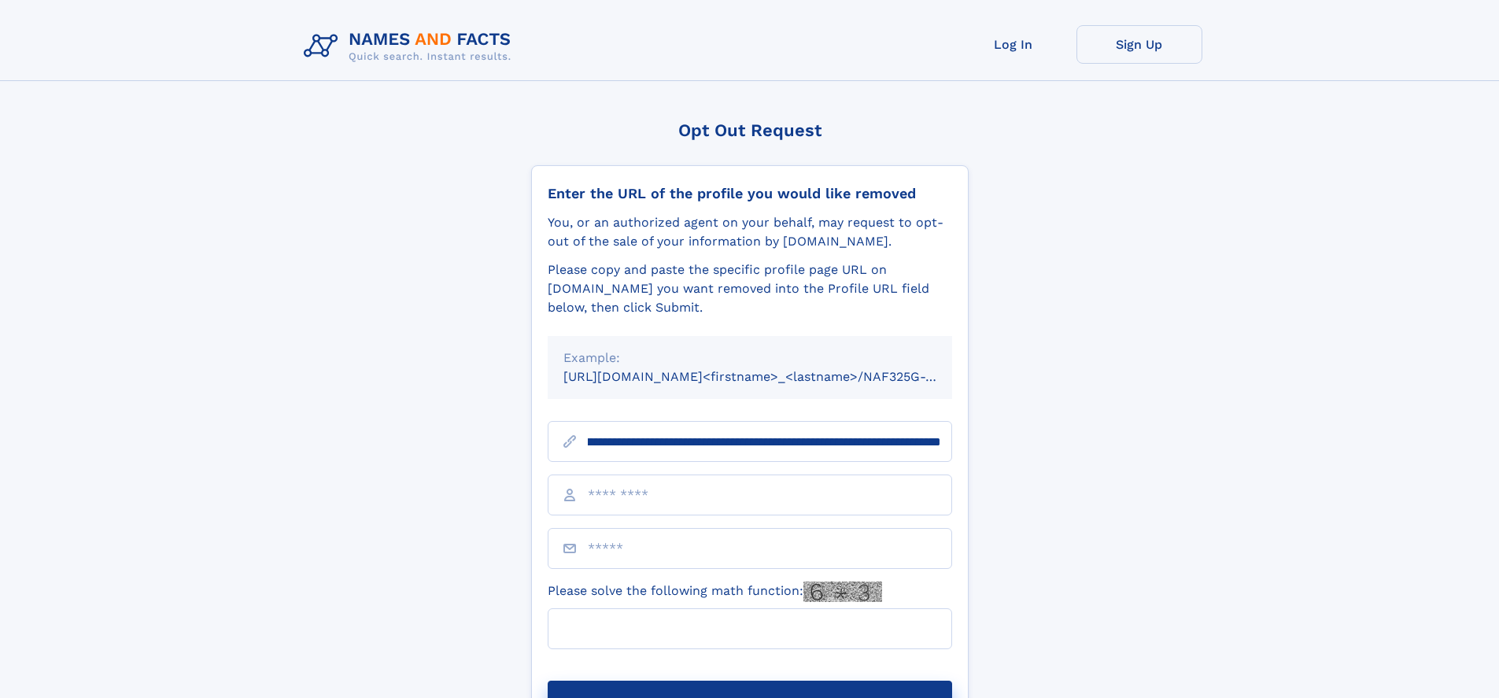  Describe the element at coordinates (750, 130) in the screenshot. I see `div: Opt Out Request` at that location.